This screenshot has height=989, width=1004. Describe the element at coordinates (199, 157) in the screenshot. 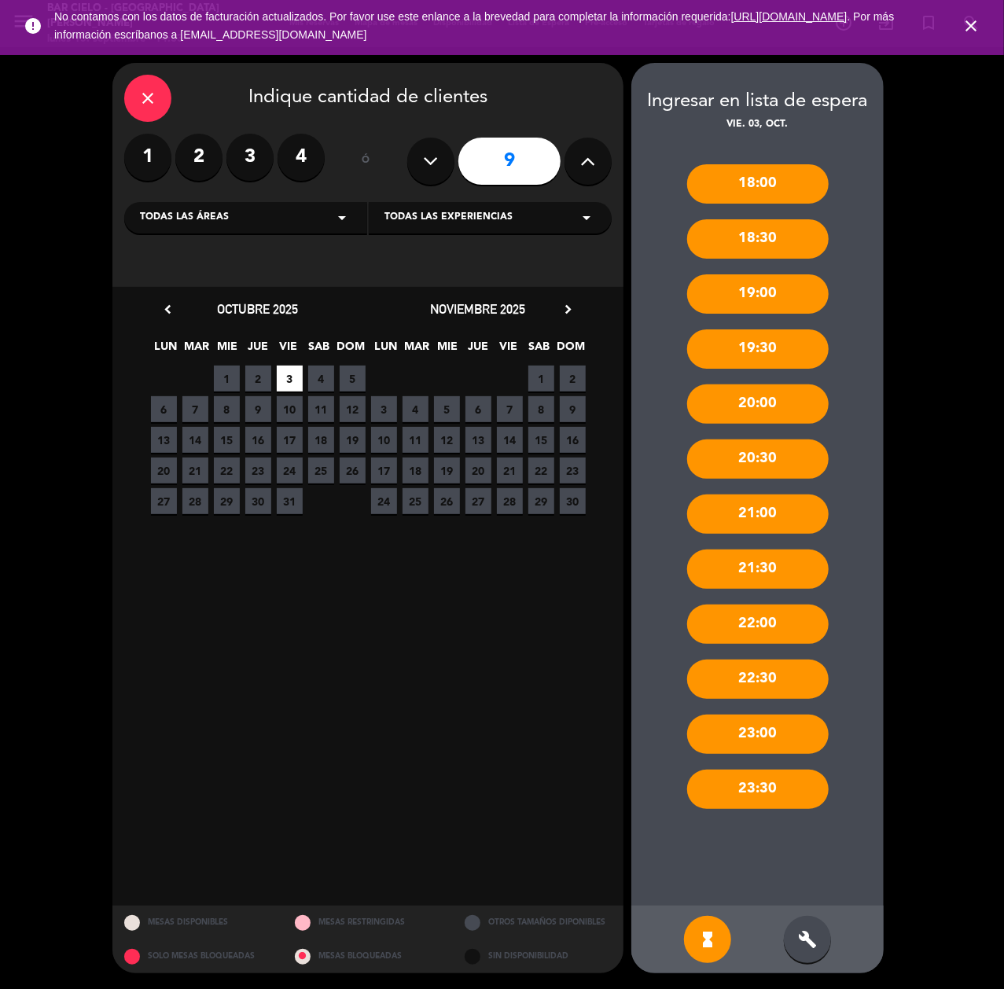

I see `label: 2` at that location.